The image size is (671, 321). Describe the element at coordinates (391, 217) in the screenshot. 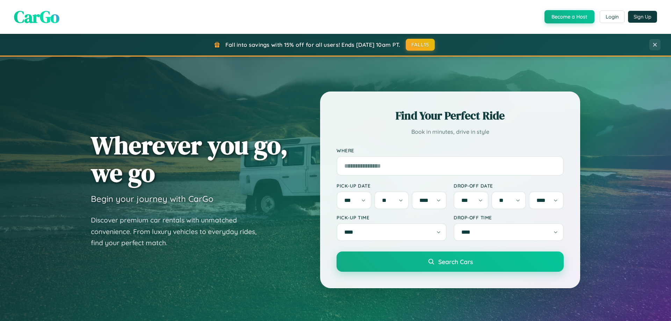

I see `label: Pick-up Time` at that location.